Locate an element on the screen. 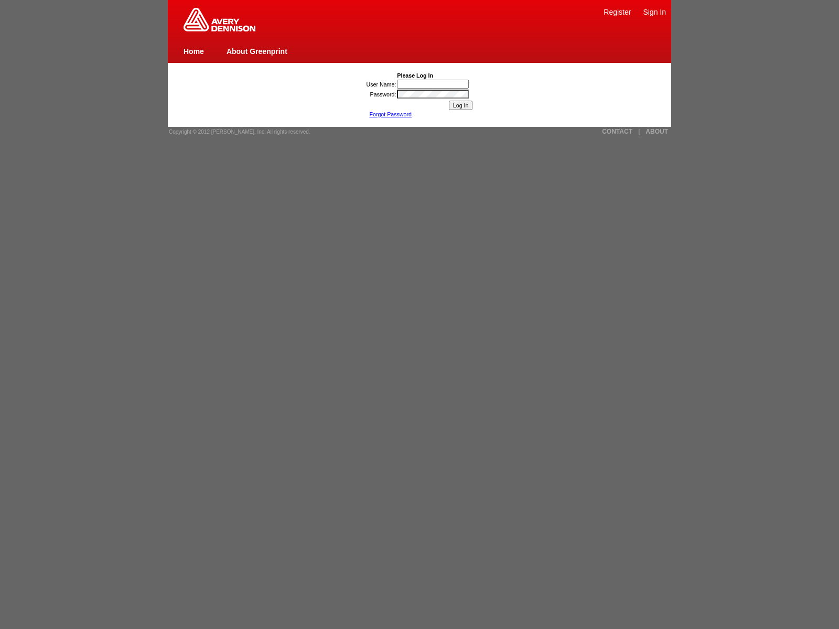 This screenshot has height=629, width=839. label: Password: is located at coordinates (383, 94).